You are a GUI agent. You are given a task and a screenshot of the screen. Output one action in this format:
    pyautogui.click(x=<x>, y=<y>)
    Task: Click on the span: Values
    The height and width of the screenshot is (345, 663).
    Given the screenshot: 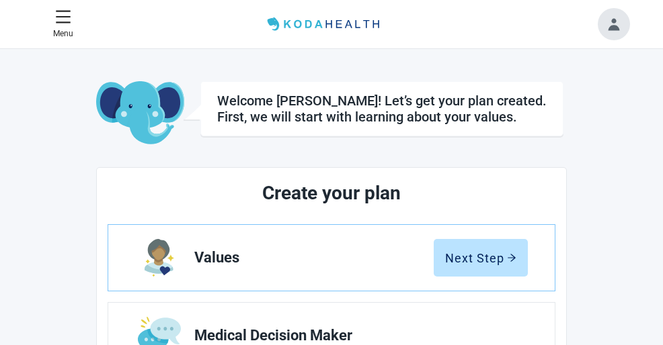 What is the action you would take?
    pyautogui.click(x=314, y=258)
    